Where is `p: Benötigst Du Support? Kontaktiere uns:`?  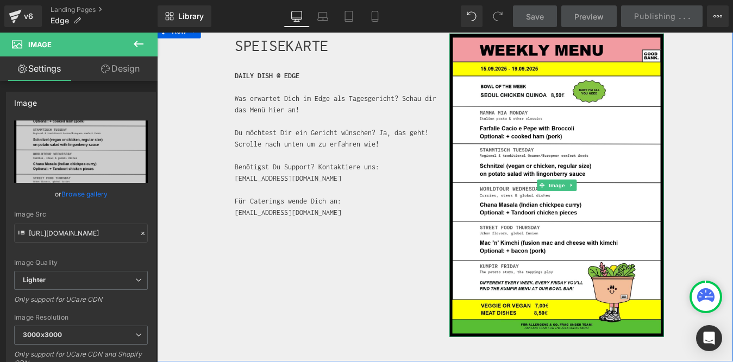
p: Benötigst Du Support? Kontaktiere uns: is located at coordinates (208, 154).